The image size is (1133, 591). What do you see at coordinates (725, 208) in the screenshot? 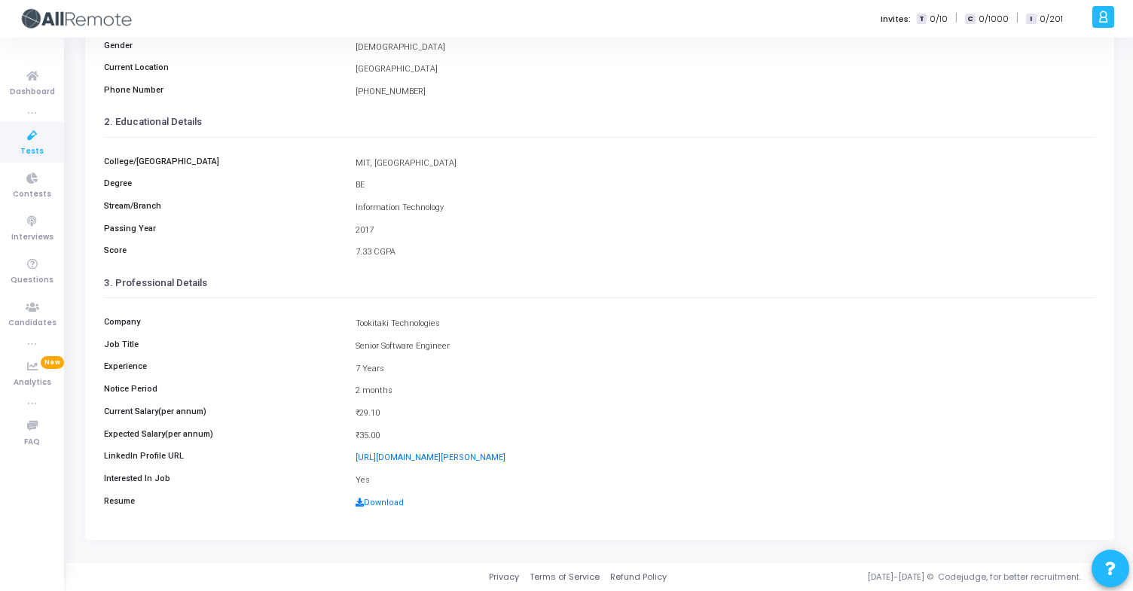
I see `div: Information Technology` at bounding box center [725, 208].